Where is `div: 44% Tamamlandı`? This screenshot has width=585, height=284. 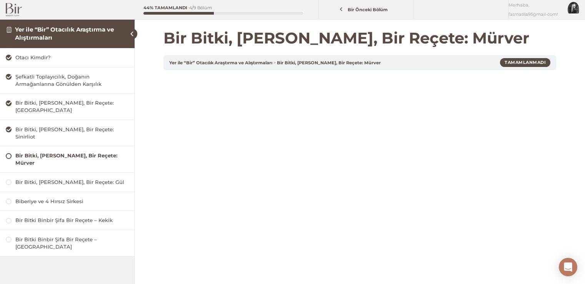 div: 44% Tamamlandı is located at coordinates (165, 8).